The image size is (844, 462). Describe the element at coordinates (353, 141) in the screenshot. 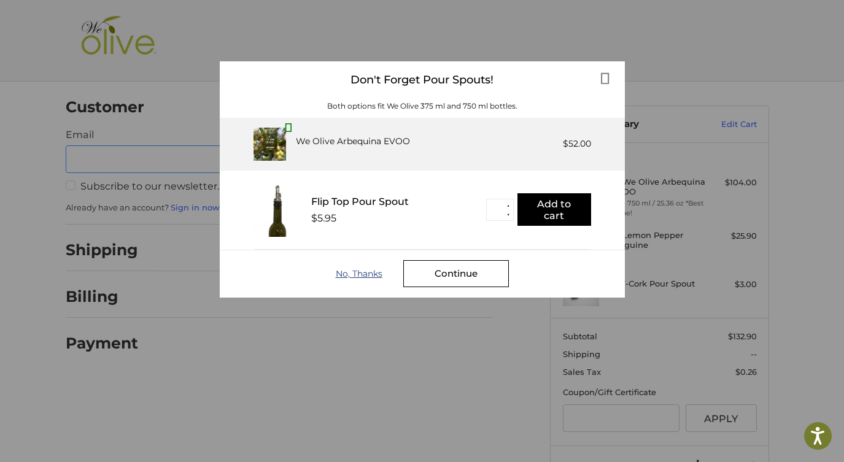

I see `div: We Olive Arbequina EVOO` at that location.